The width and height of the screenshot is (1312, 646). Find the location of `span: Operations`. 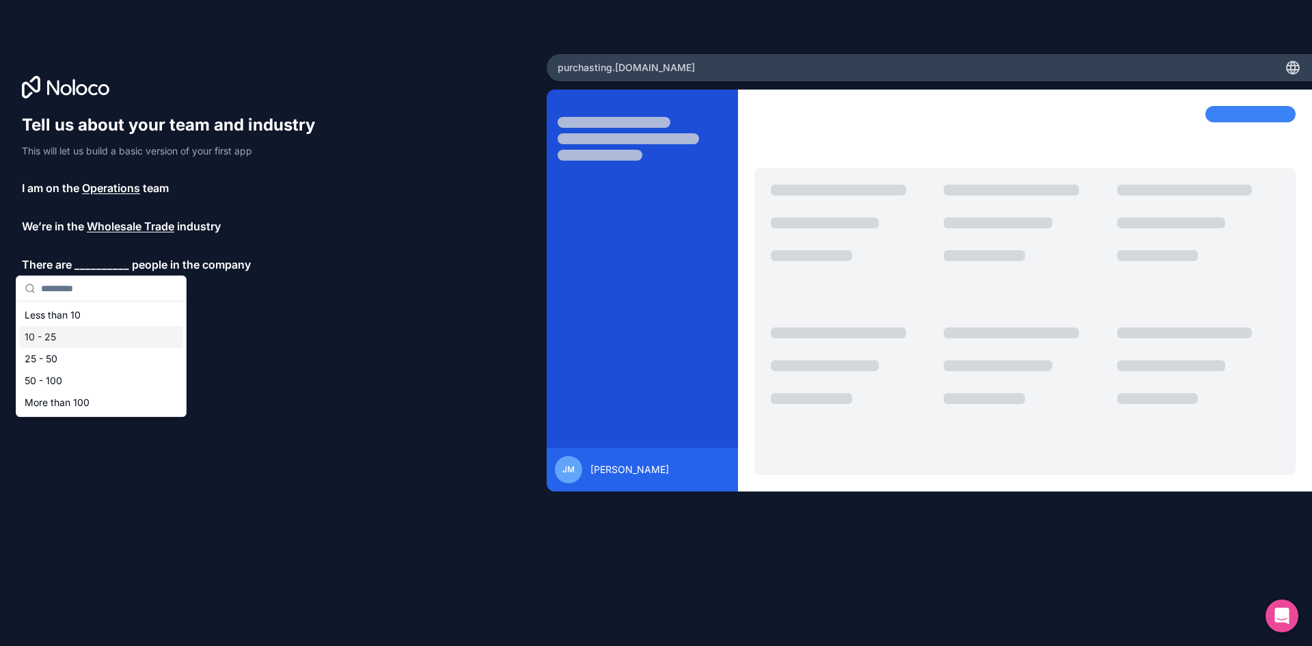

span: Operations is located at coordinates (111, 188).